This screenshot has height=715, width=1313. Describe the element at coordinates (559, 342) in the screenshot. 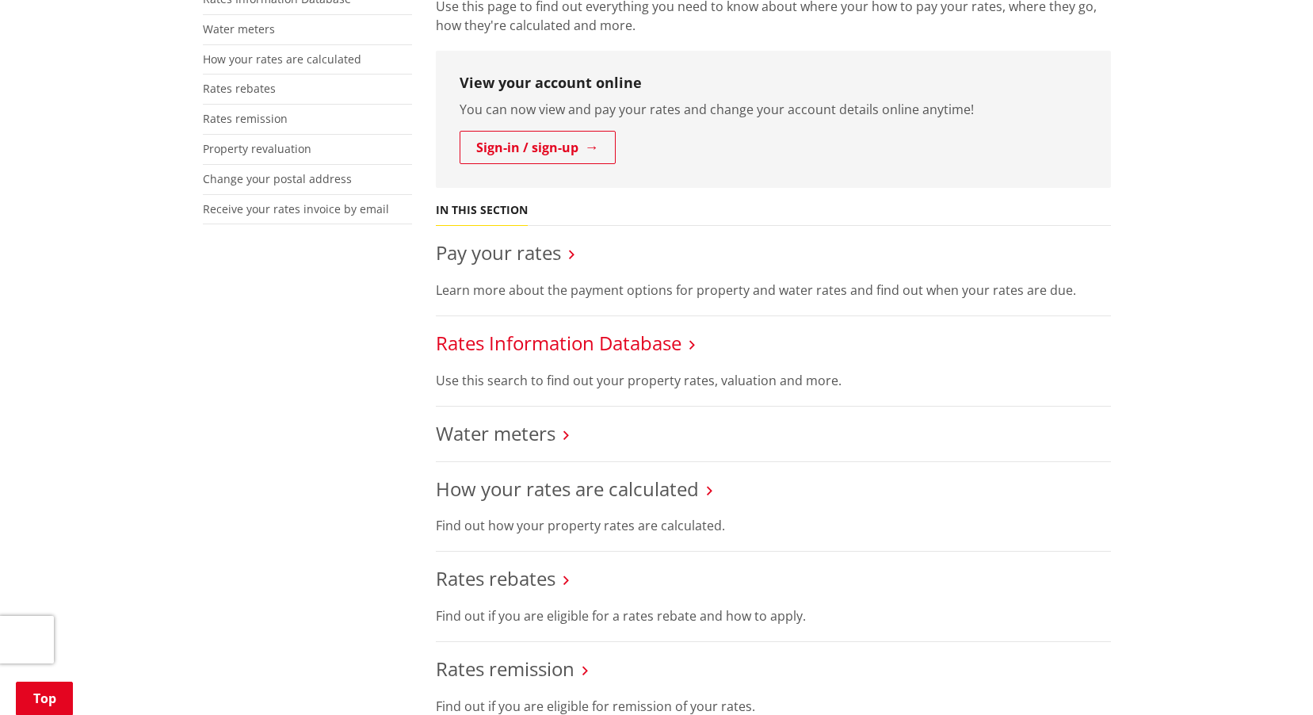

I see `a: Rates Information Database` at that location.